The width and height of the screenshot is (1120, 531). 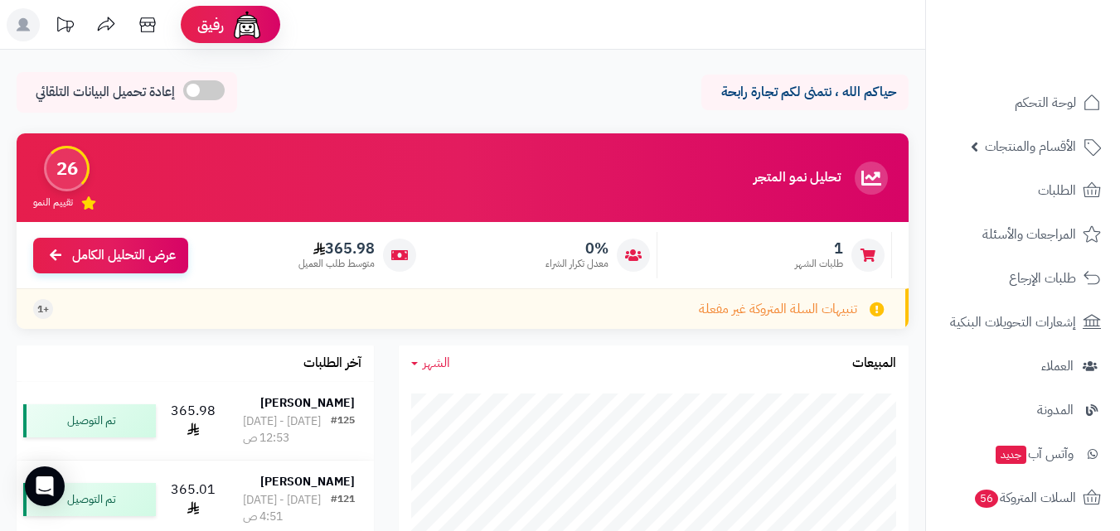 I want to click on span: لوحة التحكم, so click(x=1045, y=103).